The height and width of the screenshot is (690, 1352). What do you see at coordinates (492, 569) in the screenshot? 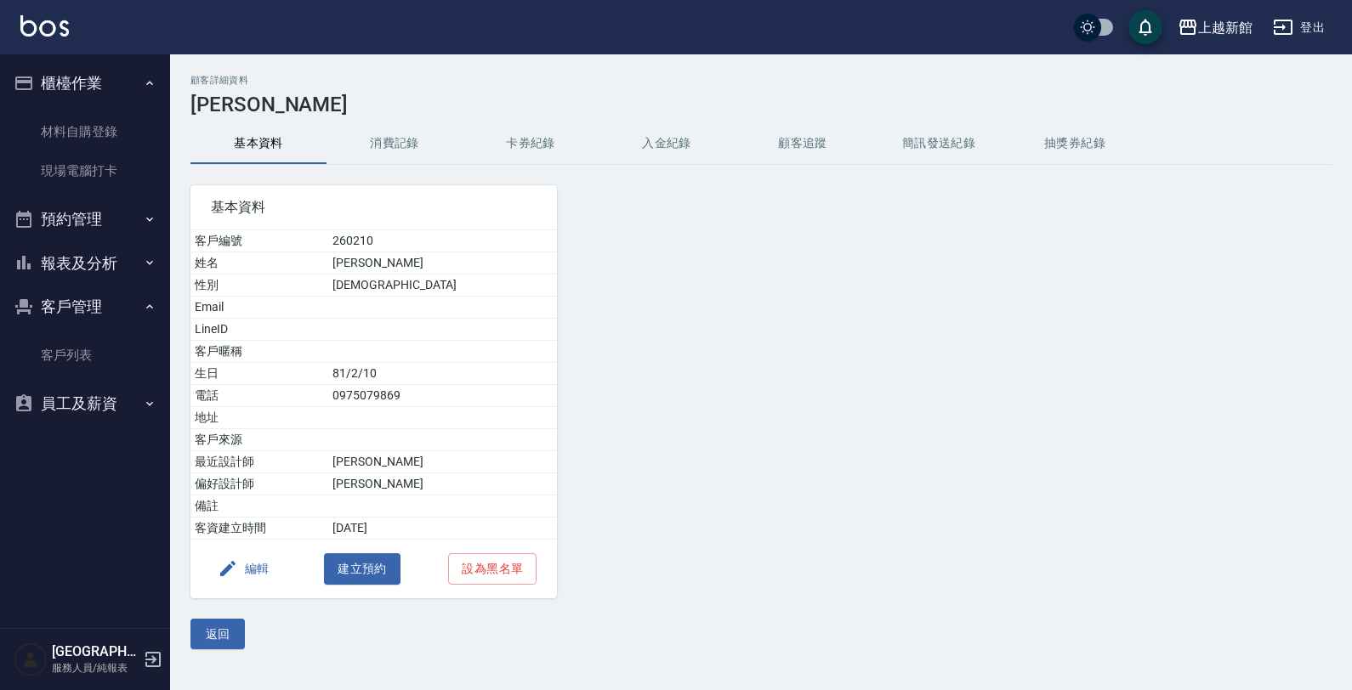
I see `button: 設為黑名單` at bounding box center [492, 569].